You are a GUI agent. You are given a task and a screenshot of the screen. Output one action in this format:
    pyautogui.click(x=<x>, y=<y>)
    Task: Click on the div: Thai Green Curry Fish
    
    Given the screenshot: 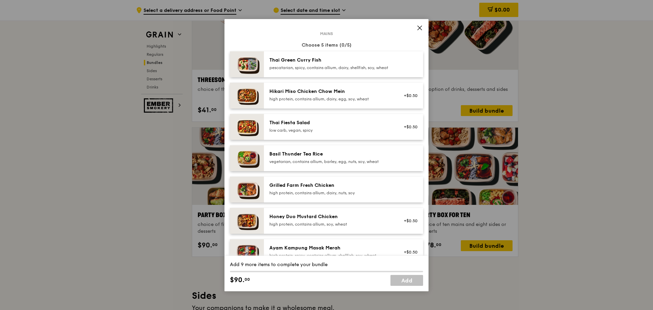 What is the action you would take?
    pyautogui.click(x=330, y=60)
    